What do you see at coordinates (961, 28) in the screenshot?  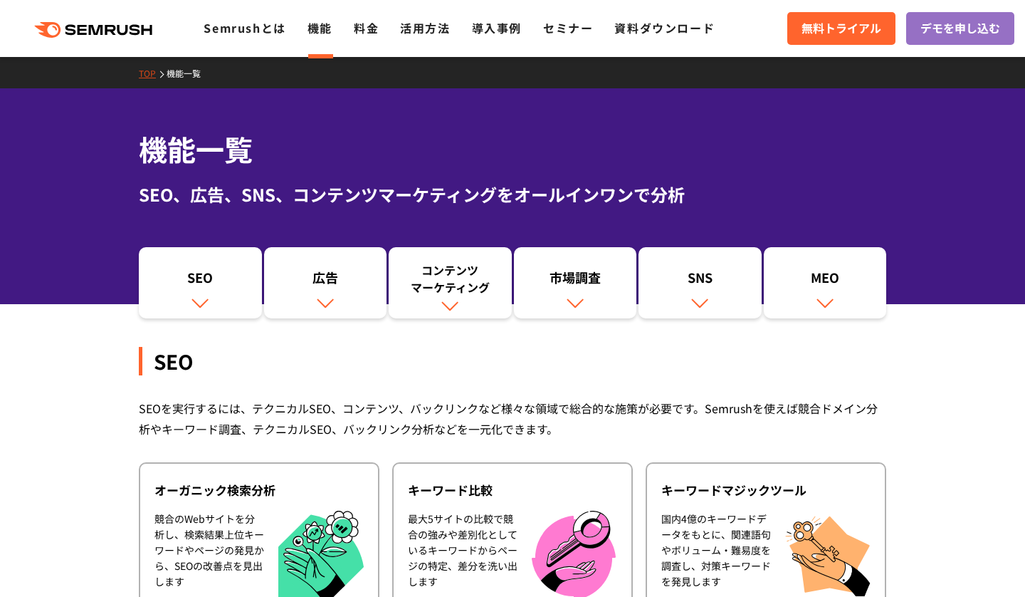 I see `a: デモを申し込む` at bounding box center [961, 28].